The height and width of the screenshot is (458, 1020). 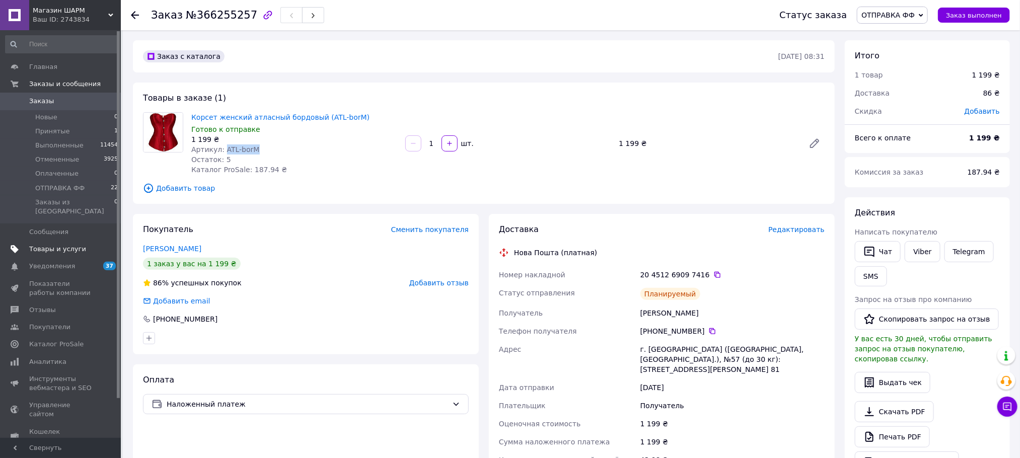 What do you see at coordinates (538, 331) in the screenshot?
I see `span: Телефон получателя` at bounding box center [538, 331].